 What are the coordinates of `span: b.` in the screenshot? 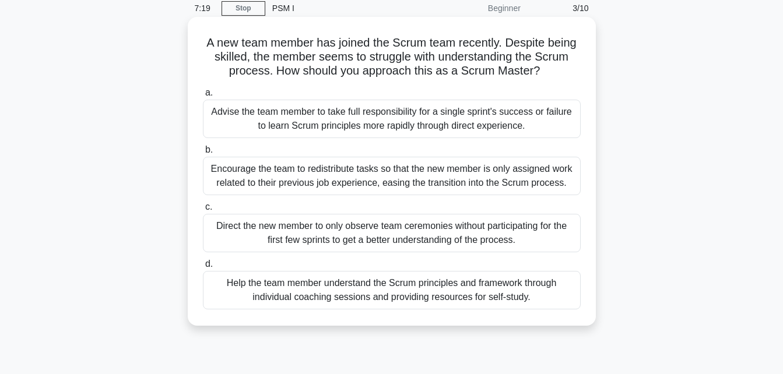 It's located at (209, 149).